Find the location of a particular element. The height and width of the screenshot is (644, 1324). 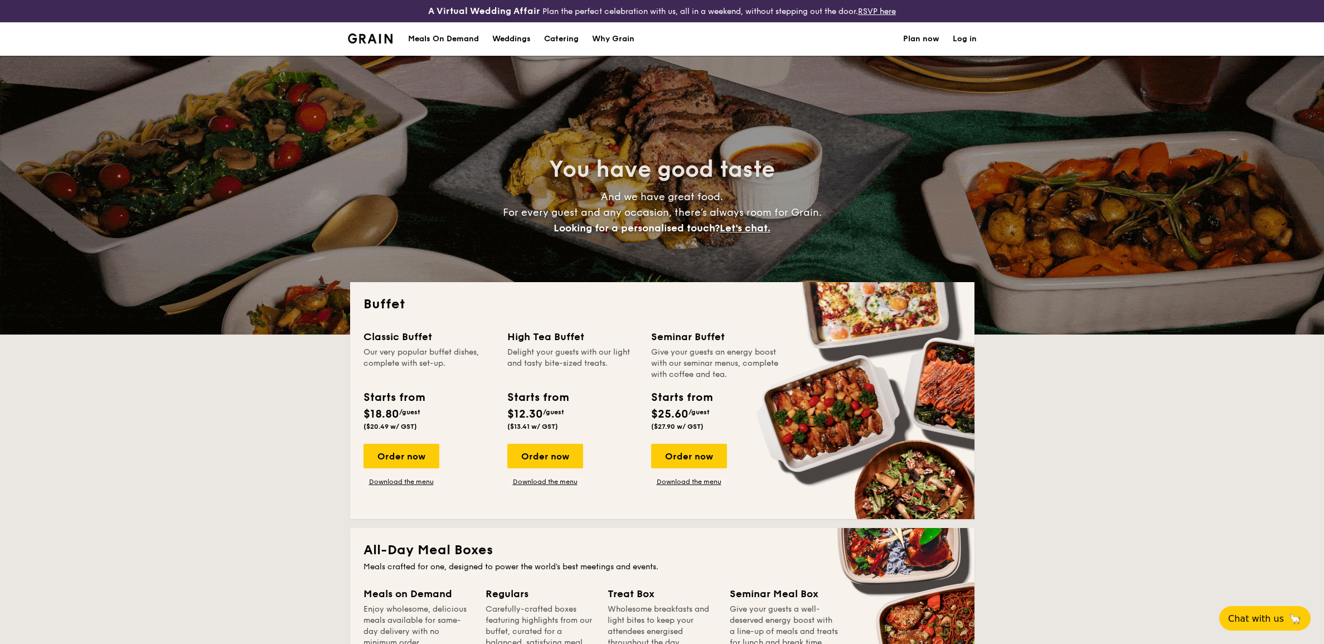

span: ($13.41 w/ GST) is located at coordinates (532, 426).